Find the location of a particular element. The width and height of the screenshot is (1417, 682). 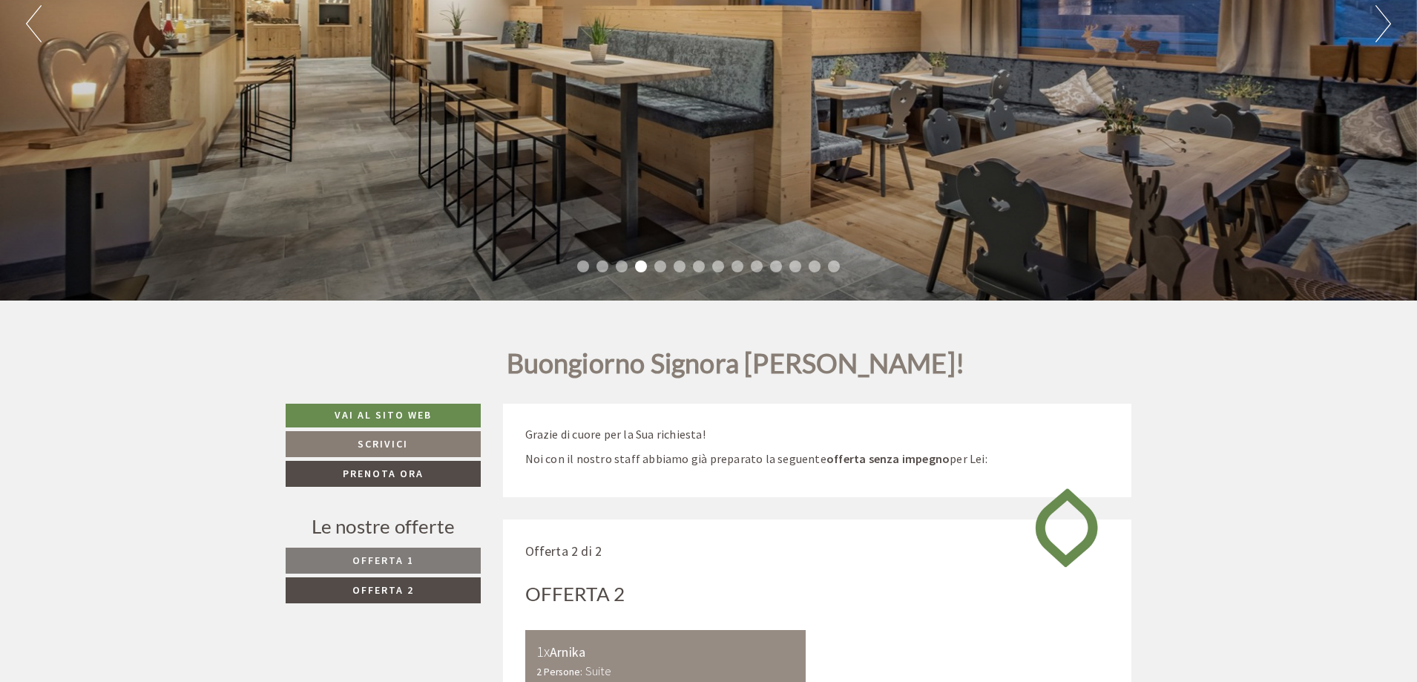

div: Buon giorno, come possiamo aiutarla? is located at coordinates (122, 63).